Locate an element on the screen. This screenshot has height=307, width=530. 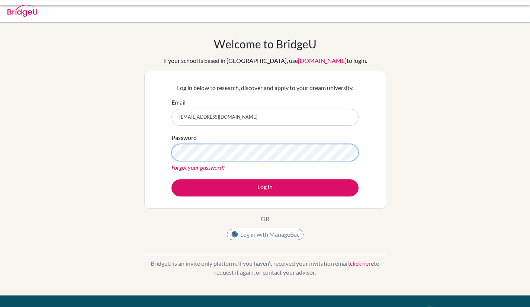
a: click here is located at coordinates (362, 263).